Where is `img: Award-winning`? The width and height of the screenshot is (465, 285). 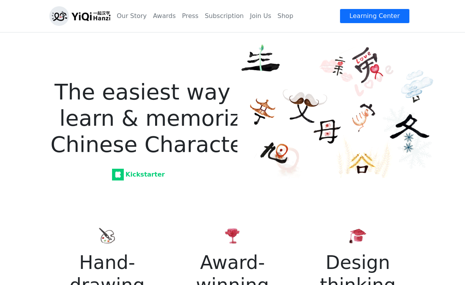 img: Award-winning is located at coordinates (232, 236).